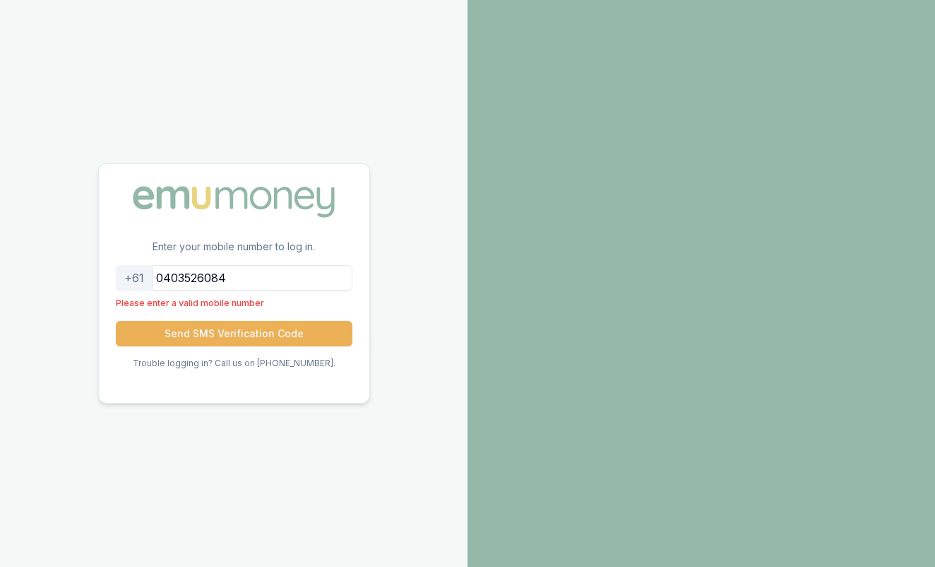  What do you see at coordinates (234, 302) in the screenshot?
I see `p: Please enter a valid mobile number` at bounding box center [234, 302].